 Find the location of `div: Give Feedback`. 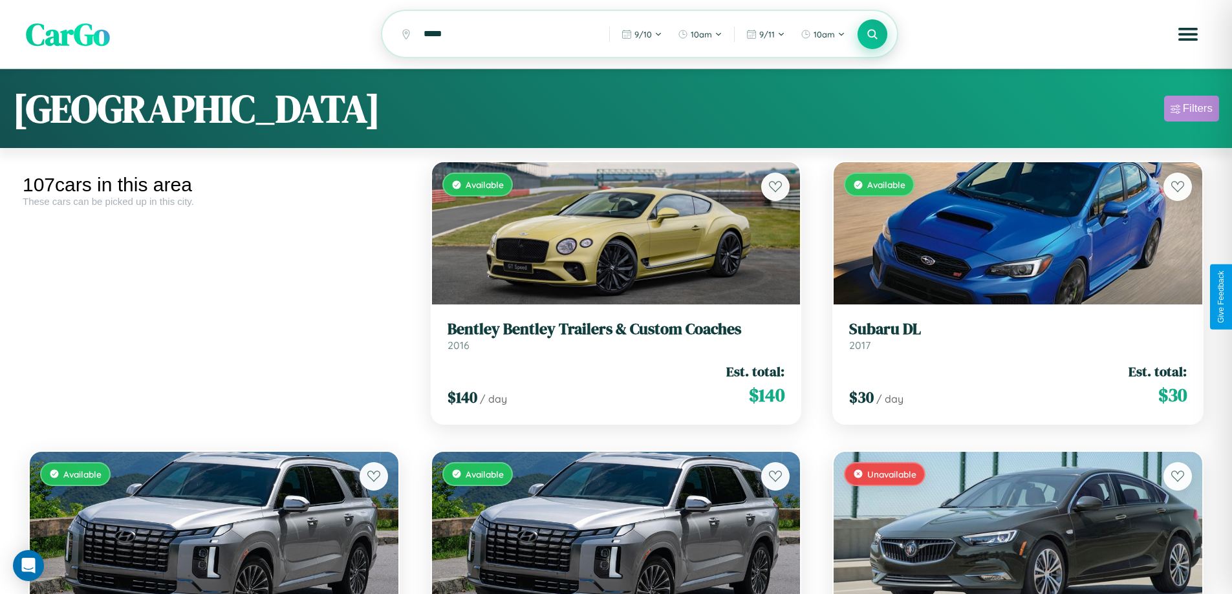

div: Give Feedback is located at coordinates (1221, 297).